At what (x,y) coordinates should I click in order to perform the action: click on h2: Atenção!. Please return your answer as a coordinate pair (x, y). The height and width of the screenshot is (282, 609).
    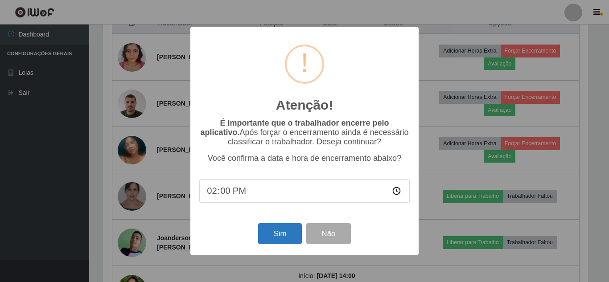
    Looking at the image, I should click on (305, 105).